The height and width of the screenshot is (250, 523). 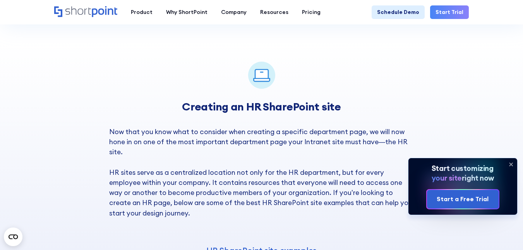 I want to click on div: Company, so click(x=234, y=12).